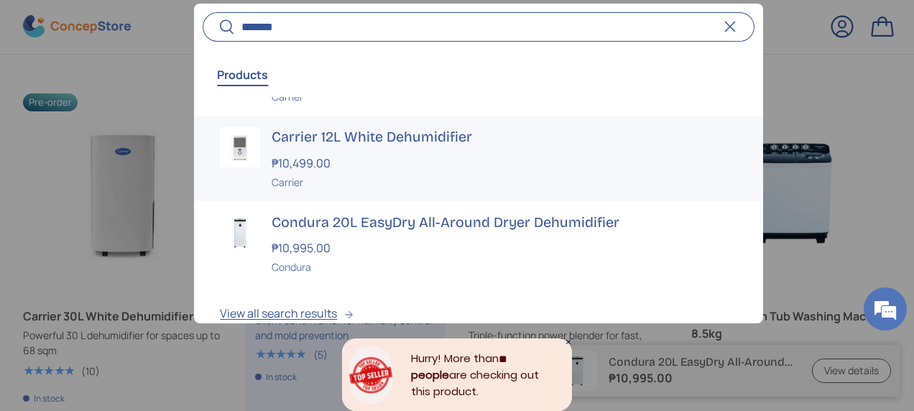 Image resolution: width=914 pixels, height=411 pixels. Describe the element at coordinates (504, 267) in the screenshot. I see `div: Condura` at that location.